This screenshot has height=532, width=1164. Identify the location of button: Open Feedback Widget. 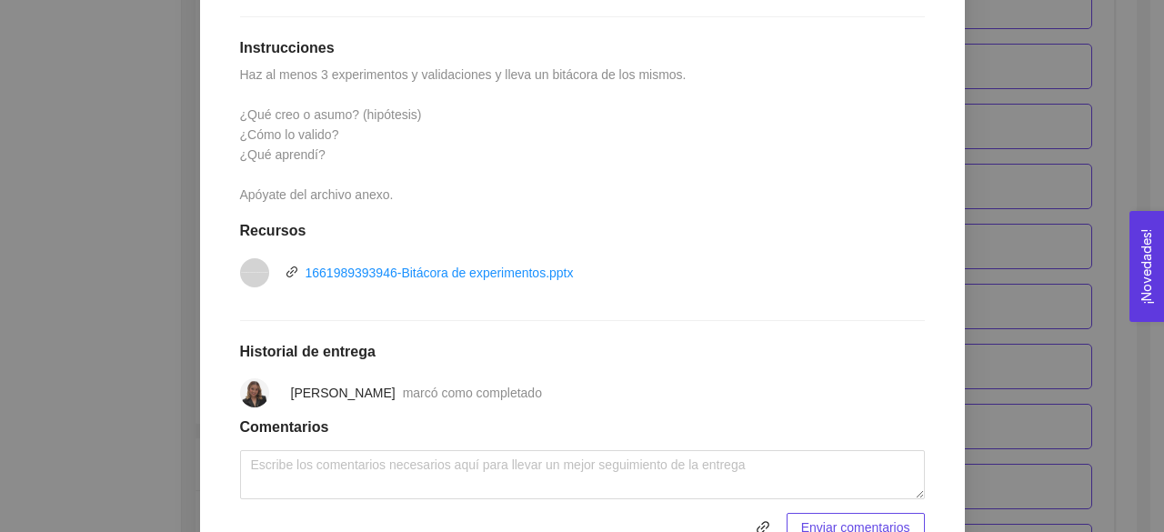
(1147, 266).